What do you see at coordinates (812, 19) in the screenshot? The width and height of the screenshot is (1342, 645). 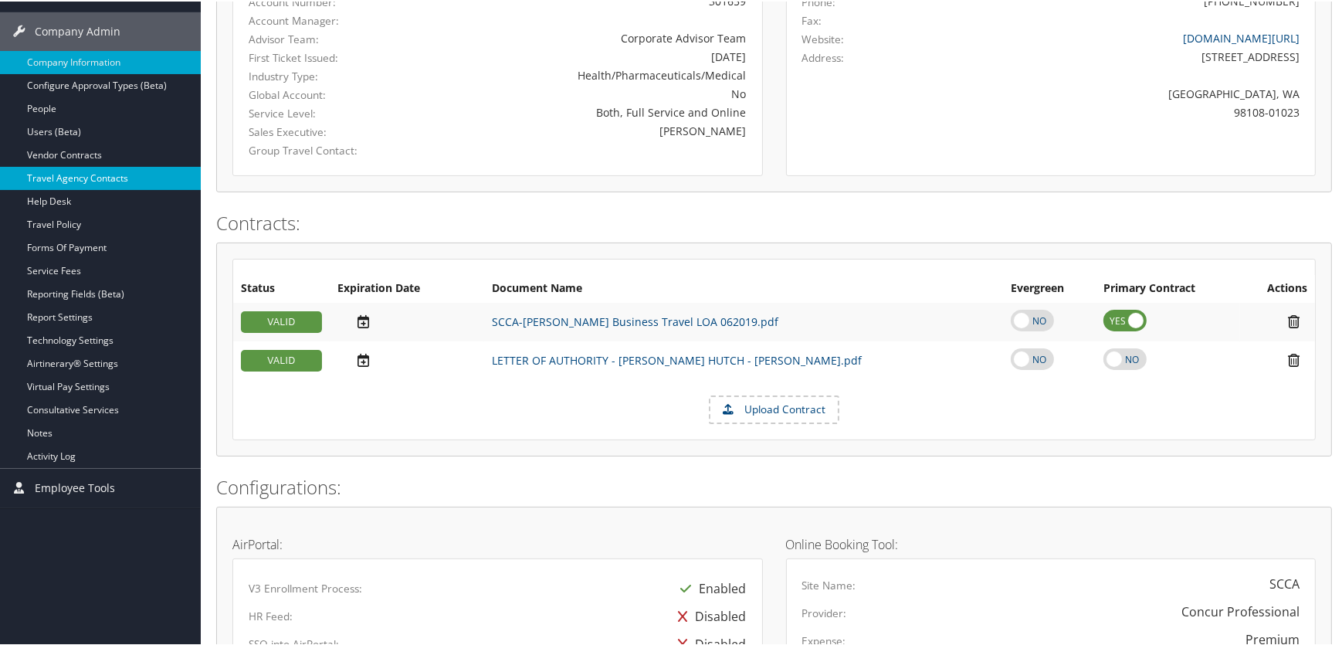 I see `label: Fax:` at bounding box center [812, 19].